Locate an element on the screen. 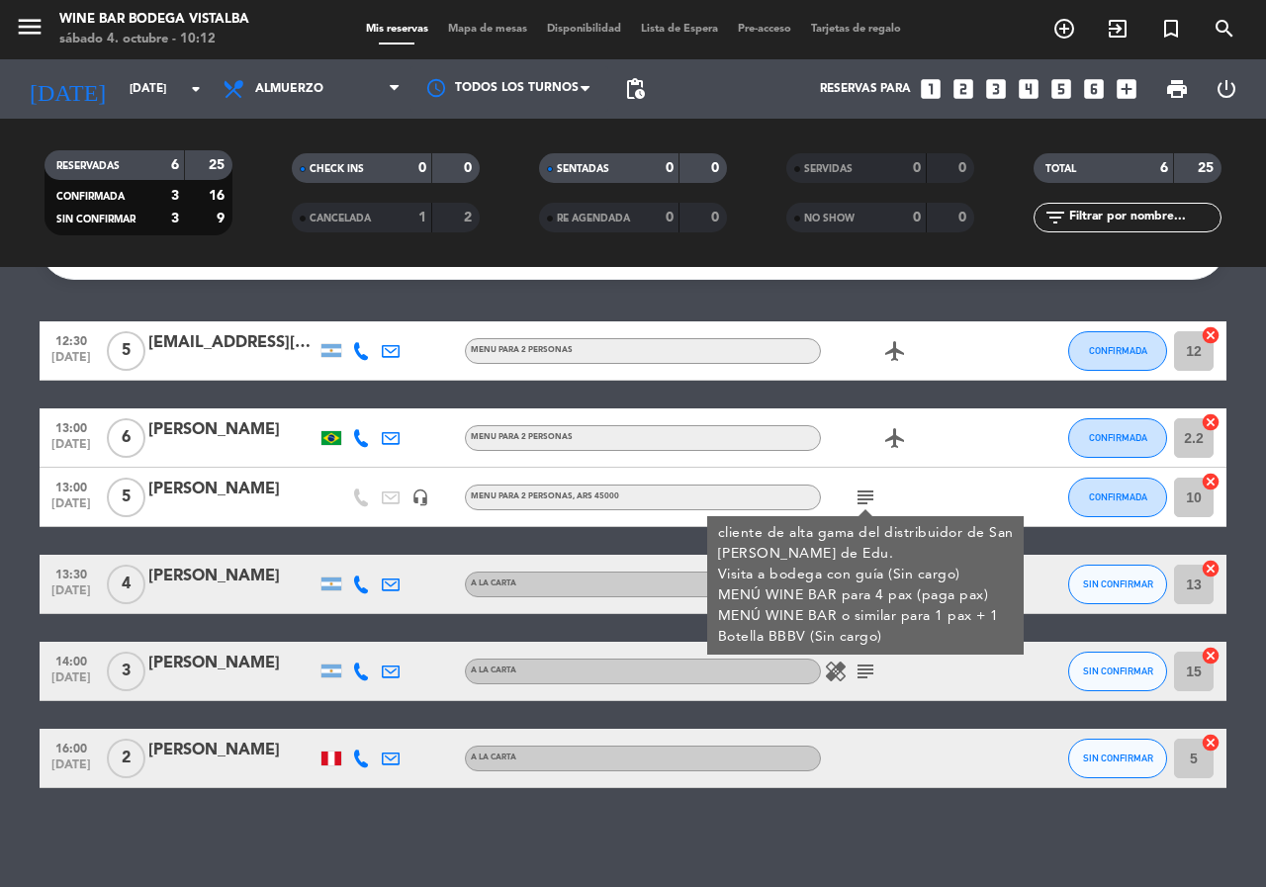  span: Mapa de mesas is located at coordinates (488, 29).